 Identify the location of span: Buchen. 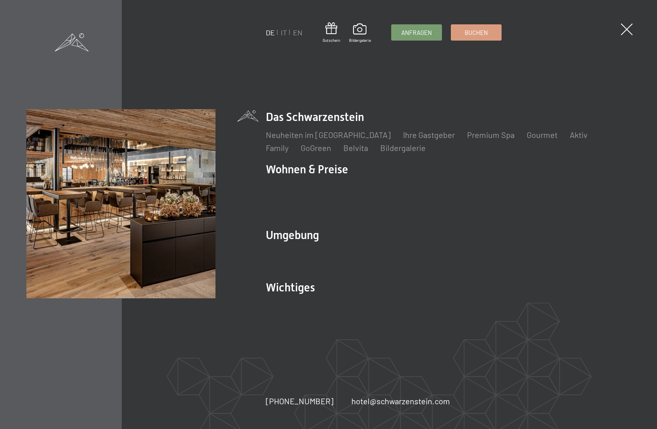
(476, 32).